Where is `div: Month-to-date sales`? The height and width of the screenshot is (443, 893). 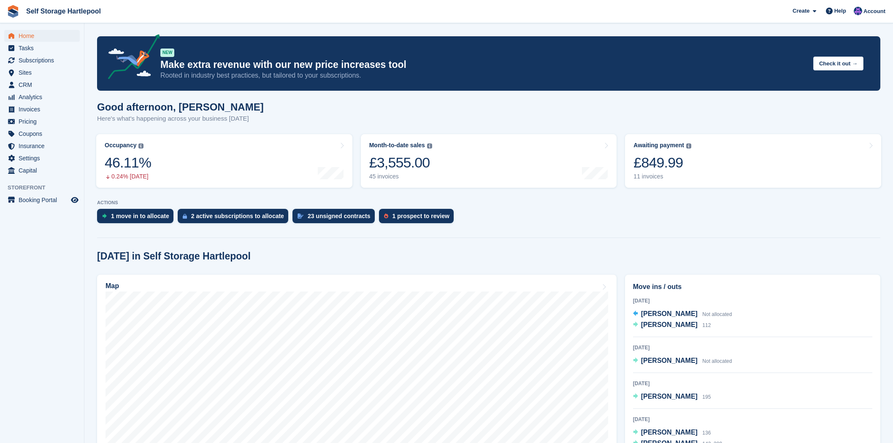 div: Month-to-date sales is located at coordinates (397, 145).